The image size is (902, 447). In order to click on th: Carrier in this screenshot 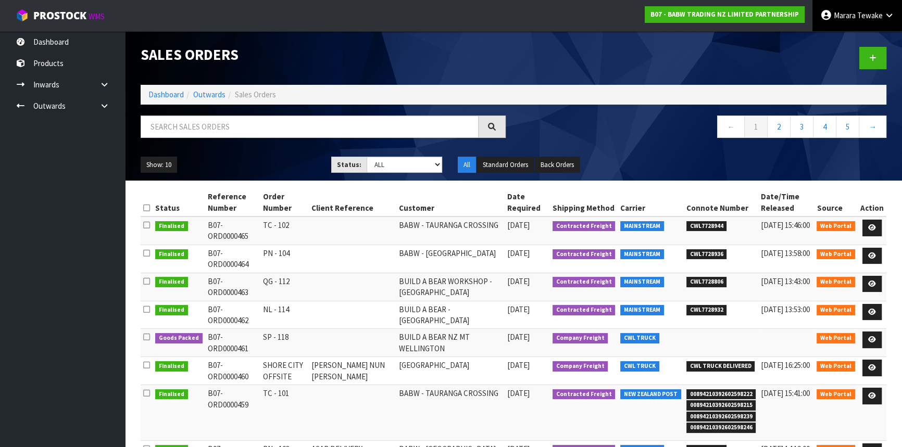, I will do `click(651, 203)`.